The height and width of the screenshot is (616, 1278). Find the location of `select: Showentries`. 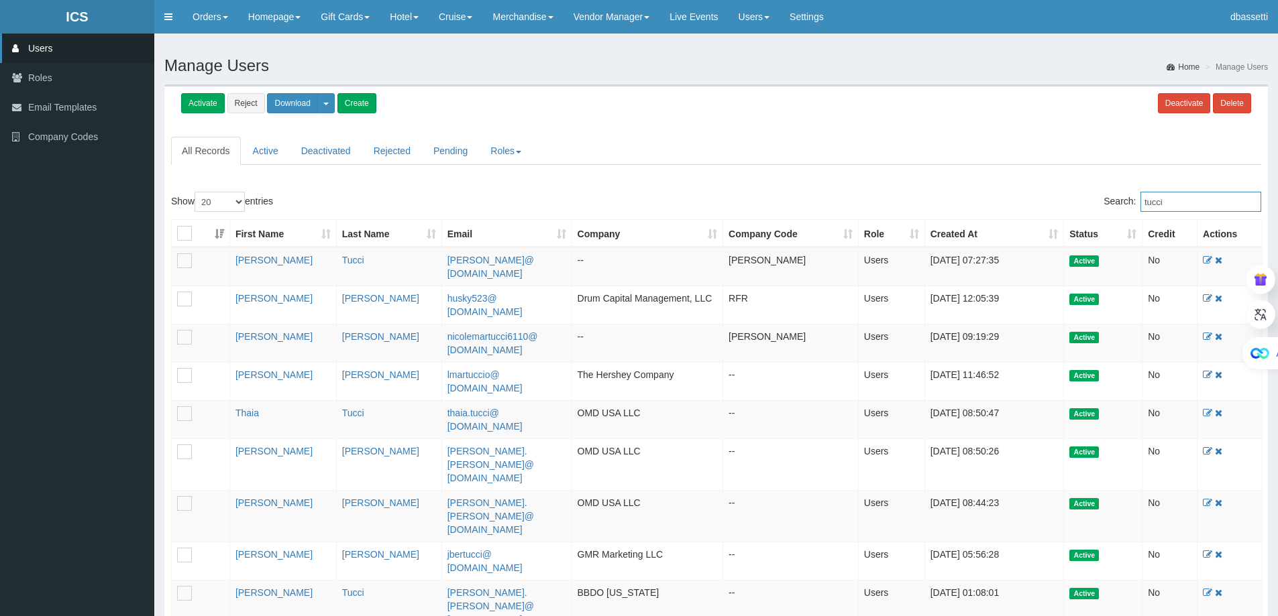

select: Showentries is located at coordinates (219, 202).